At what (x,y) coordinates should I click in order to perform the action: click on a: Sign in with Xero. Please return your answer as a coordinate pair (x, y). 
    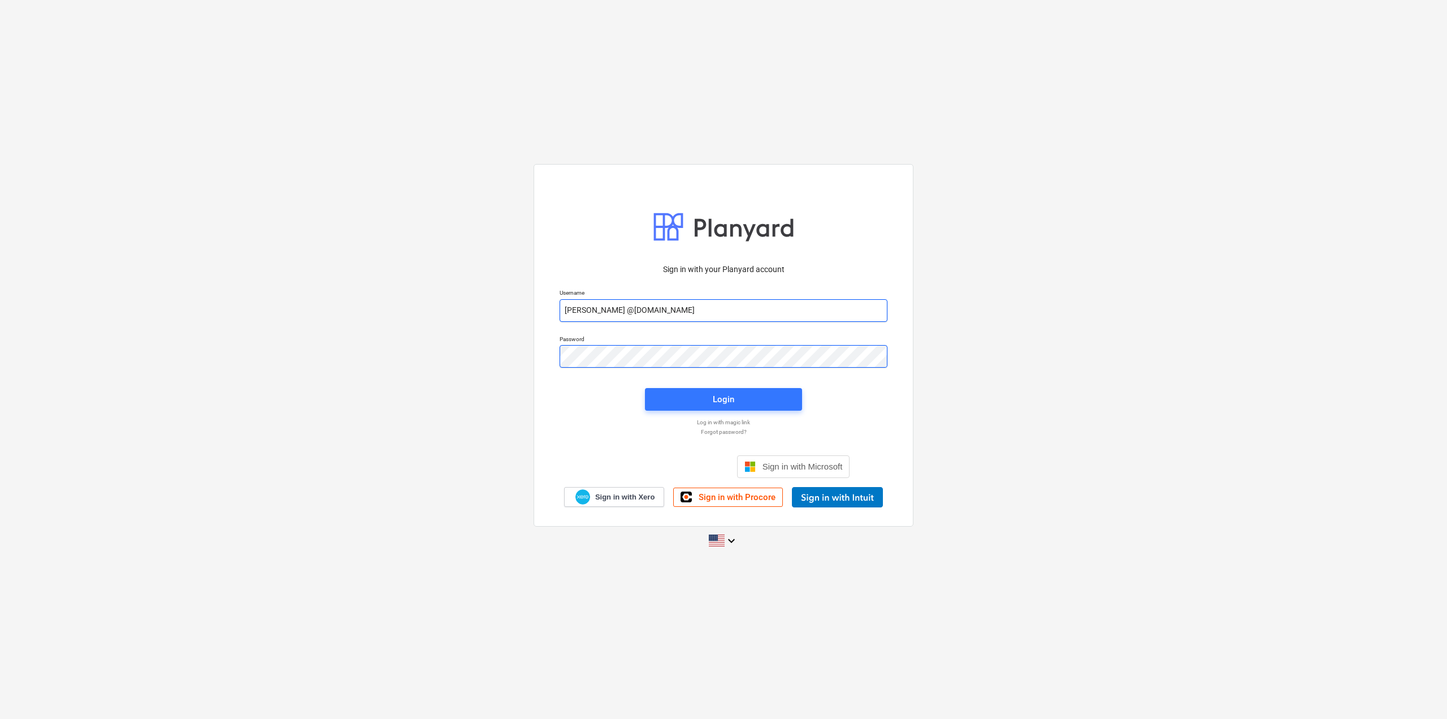
    Looking at the image, I should click on (615, 496).